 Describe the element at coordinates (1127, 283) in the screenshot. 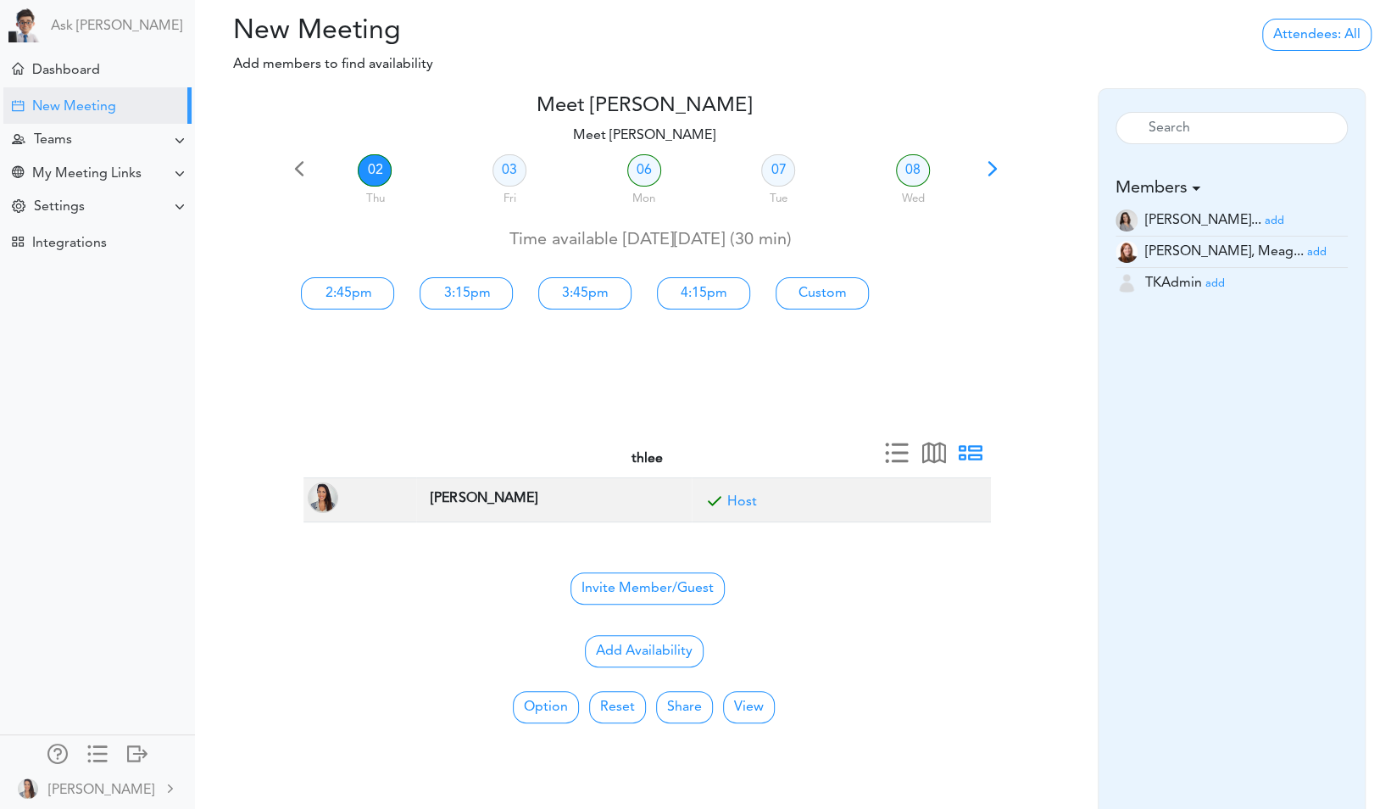

I see `img: user-off.png` at that location.